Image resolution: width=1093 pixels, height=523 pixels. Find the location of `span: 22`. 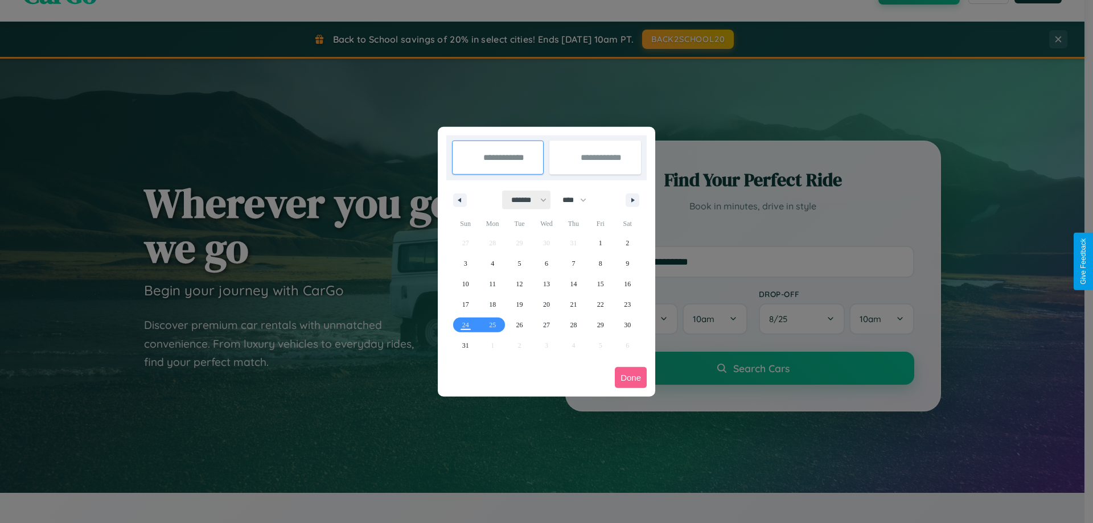

span: 22 is located at coordinates (600, 304).